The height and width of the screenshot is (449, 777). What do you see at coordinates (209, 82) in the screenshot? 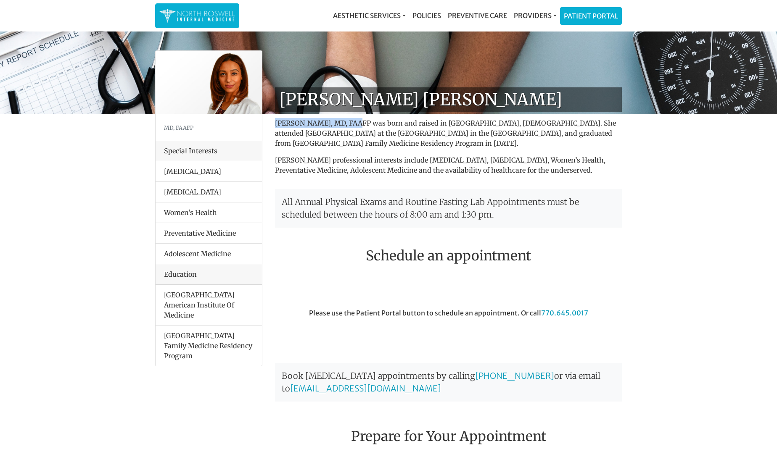
I see `img: Dr. Farah Mubarak Ali MD, FAAFP` at bounding box center [209, 82].